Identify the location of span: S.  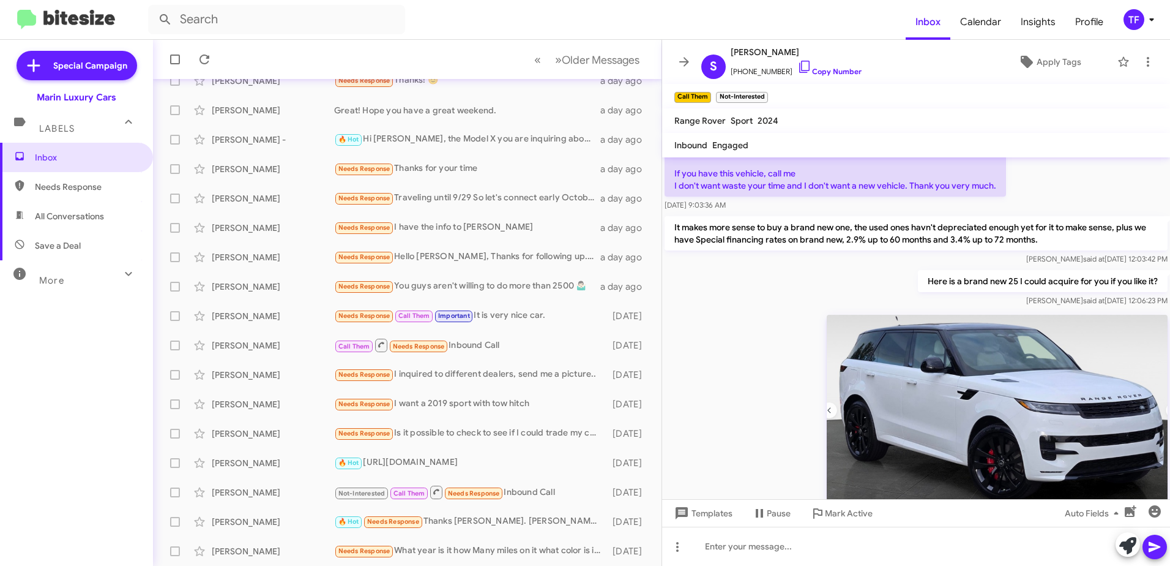
(714, 67).